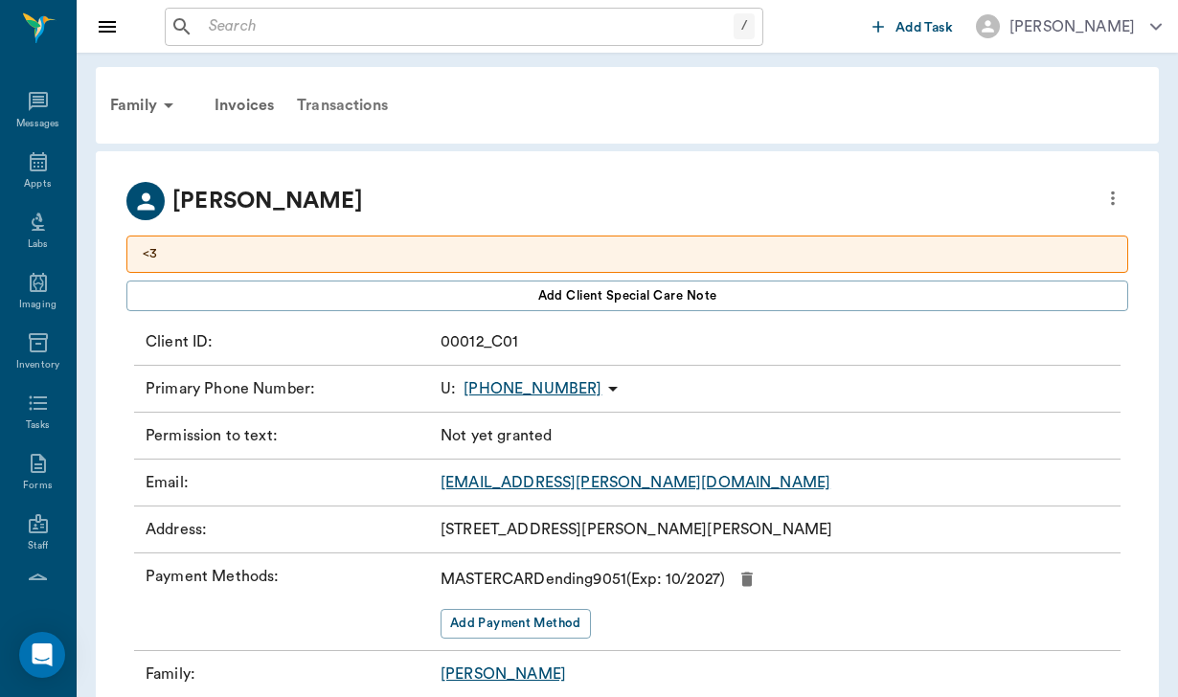 The image size is (1178, 697). I want to click on span: U :, so click(448, 389).